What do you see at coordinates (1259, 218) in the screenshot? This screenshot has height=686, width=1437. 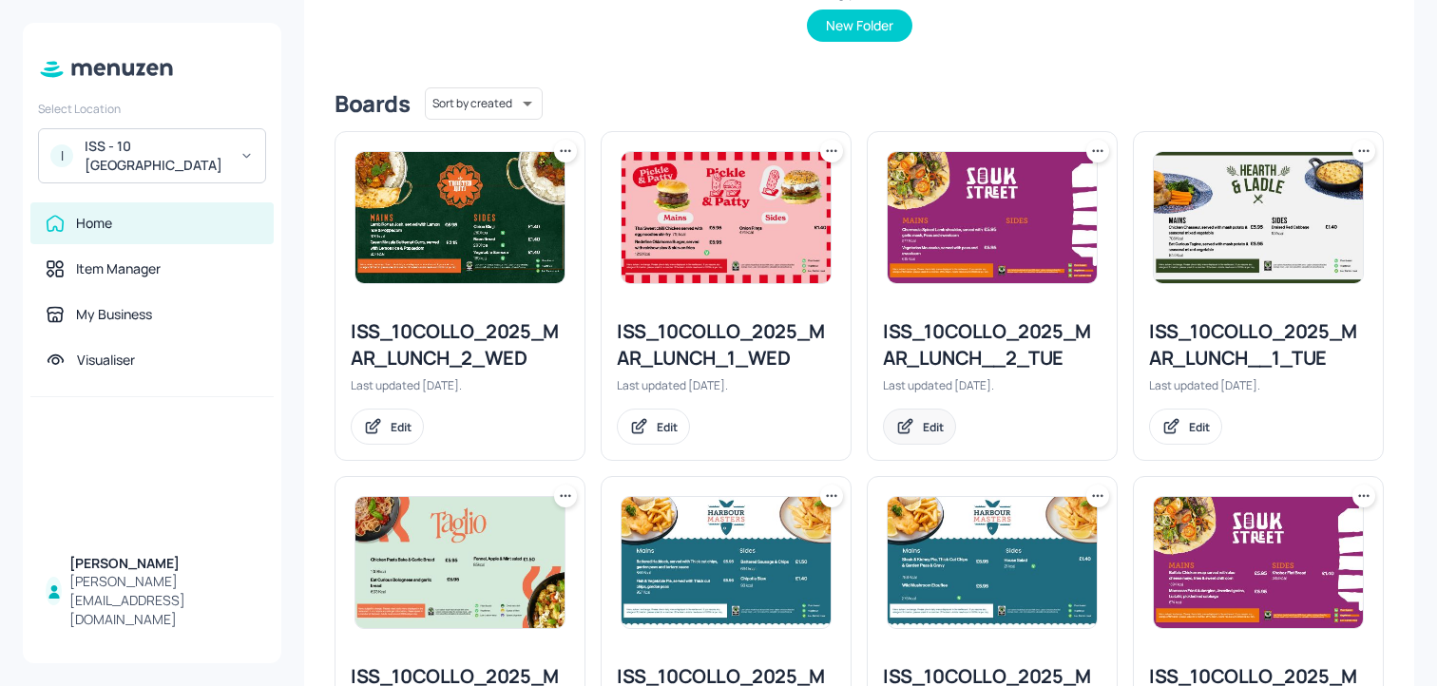 I see `img: 2025-08-12-175499565323000uwbypuudo4.jpeg` at bounding box center [1259, 218].